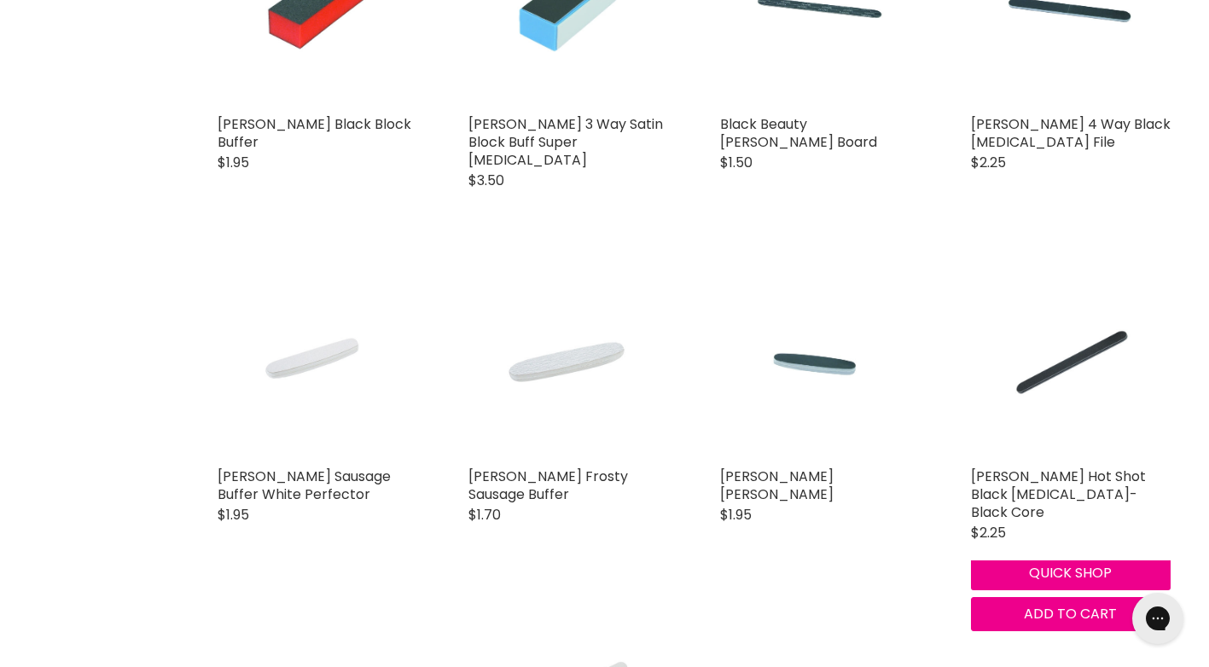 The width and height of the screenshot is (1209, 667). What do you see at coordinates (1071, 359) in the screenshot?
I see `a: Hawley Hot Shot Black Grinder- Black Core` at bounding box center [1071, 359].